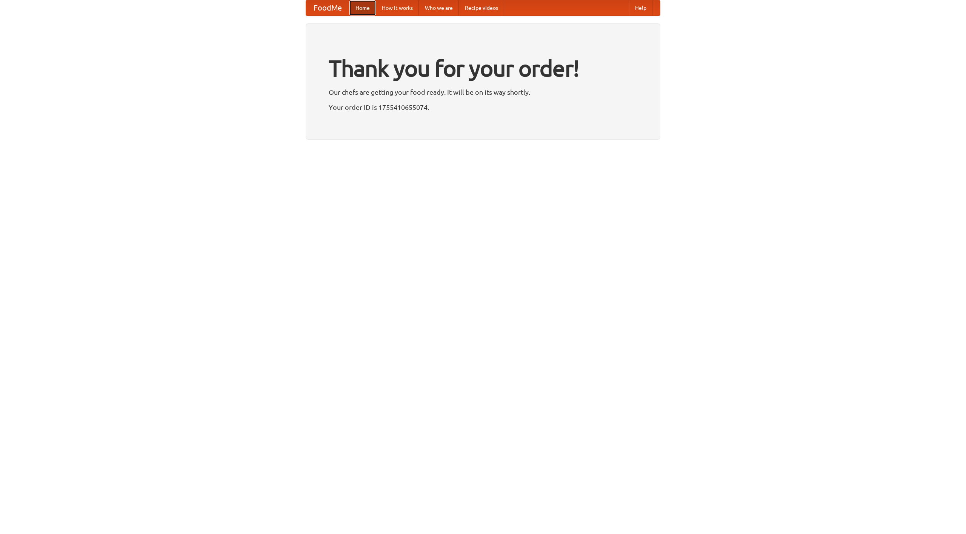 The height and width of the screenshot is (534, 966). Describe the element at coordinates (362, 8) in the screenshot. I see `a: Home` at that location.